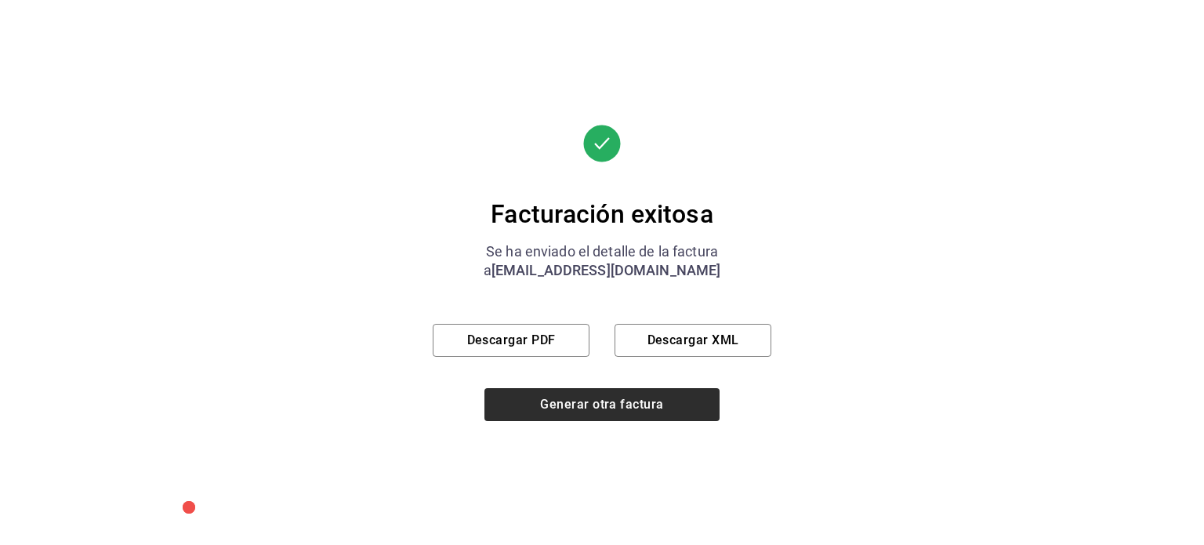 The width and height of the screenshot is (1204, 545). Describe the element at coordinates (602, 271) in the screenshot. I see `div: a` at that location.